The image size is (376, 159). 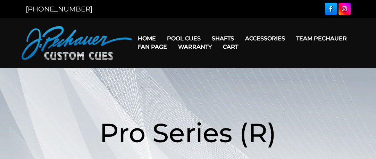 What do you see at coordinates (188, 132) in the screenshot?
I see `span: Pro Series (R)` at bounding box center [188, 132].